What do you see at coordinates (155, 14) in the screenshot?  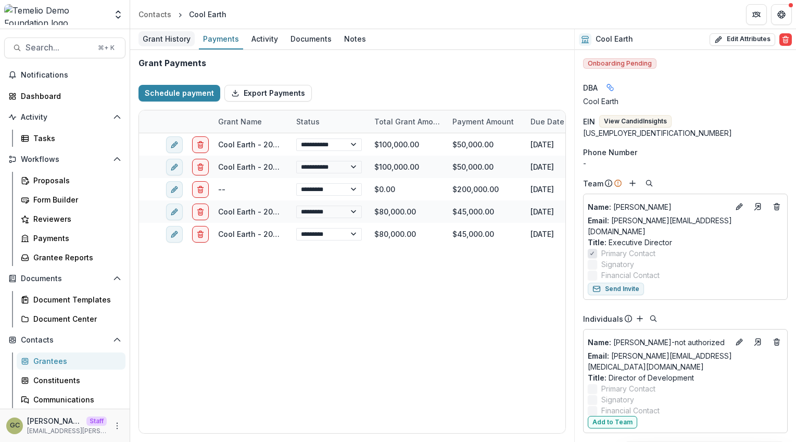 I see `a: Contacts` at bounding box center [155, 14].